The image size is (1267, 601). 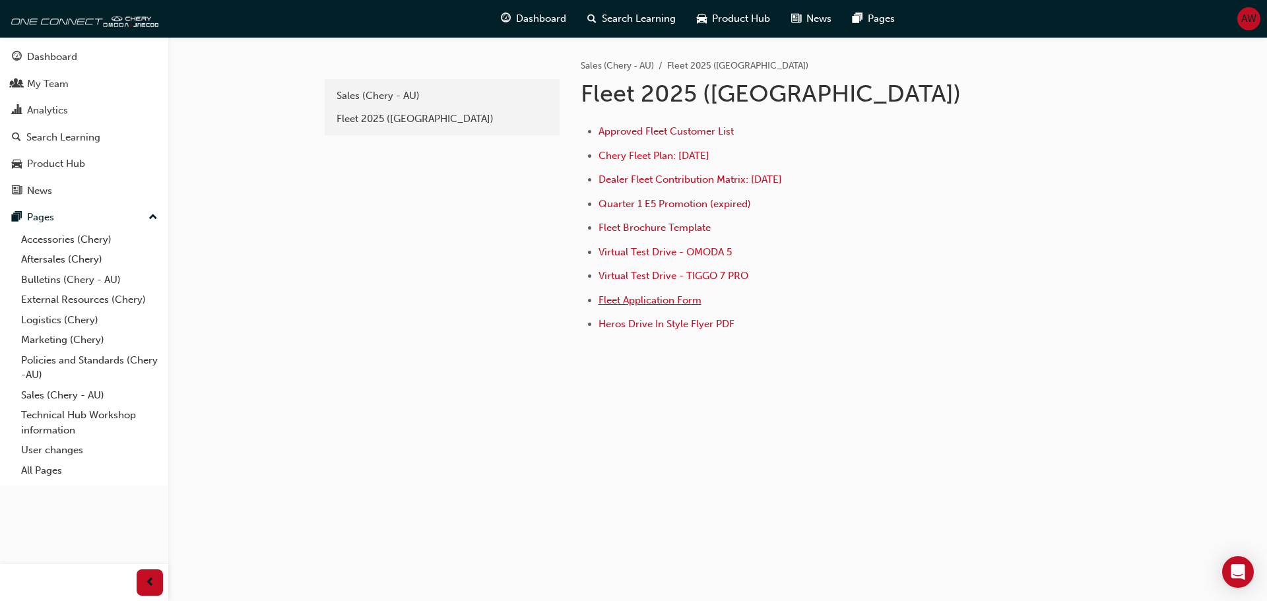 I want to click on a: search-iconSearch Learning, so click(x=632, y=18).